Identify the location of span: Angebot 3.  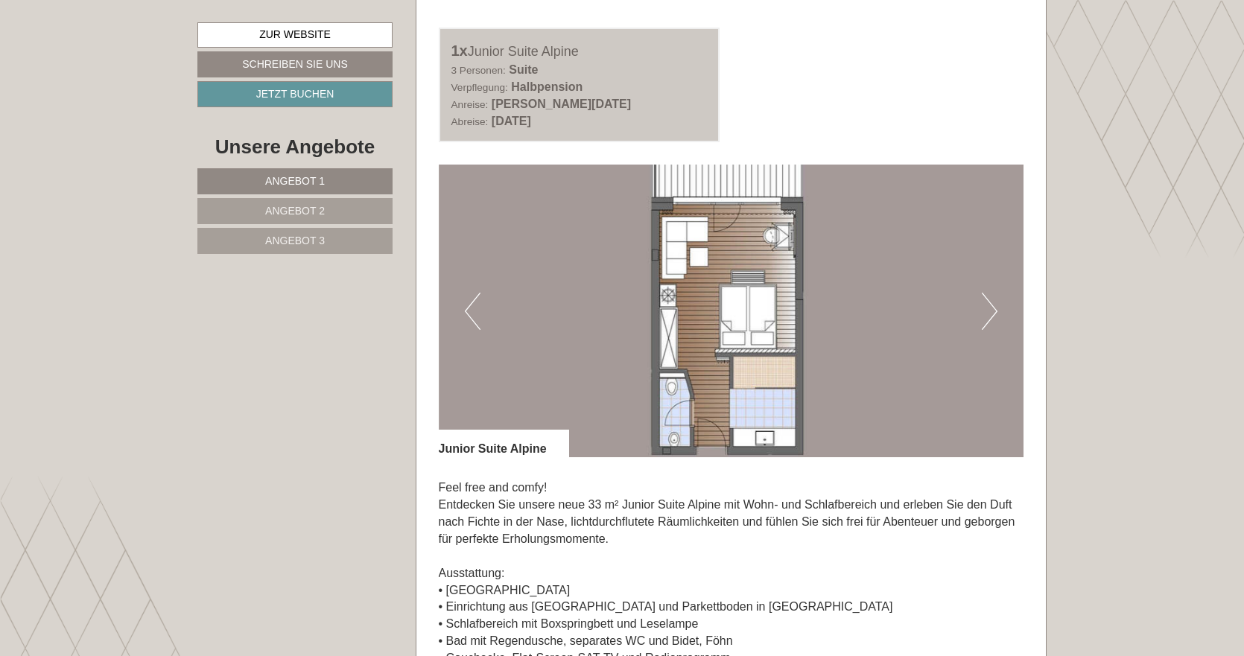
(295, 241).